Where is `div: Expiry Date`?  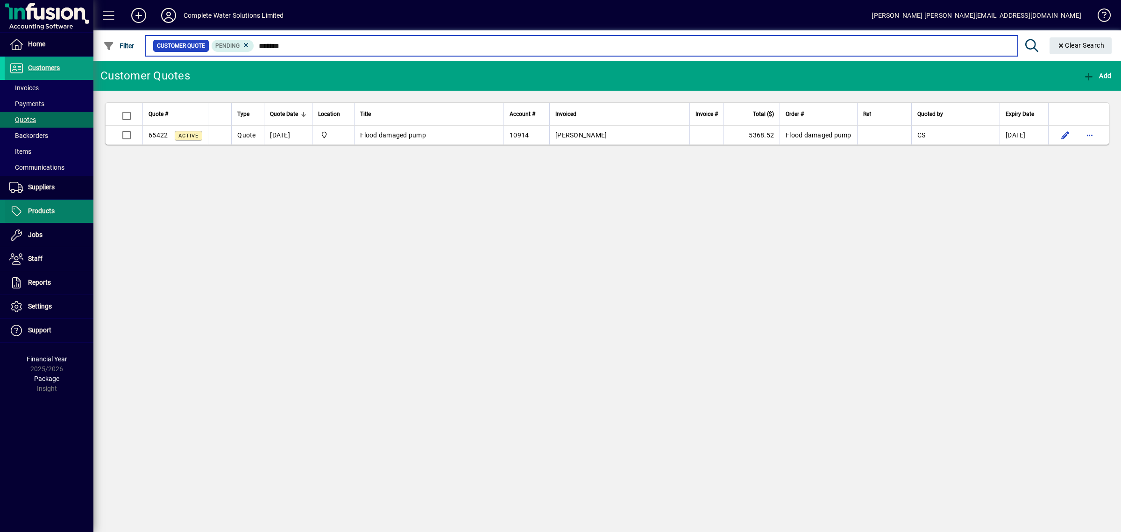
div: Expiry Date is located at coordinates (1024, 114).